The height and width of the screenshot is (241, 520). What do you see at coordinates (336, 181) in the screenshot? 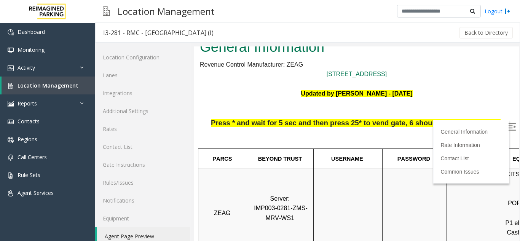
I see `span: P1 elevator lobby: Cash, CC, Debit` at bounding box center [336, 181].